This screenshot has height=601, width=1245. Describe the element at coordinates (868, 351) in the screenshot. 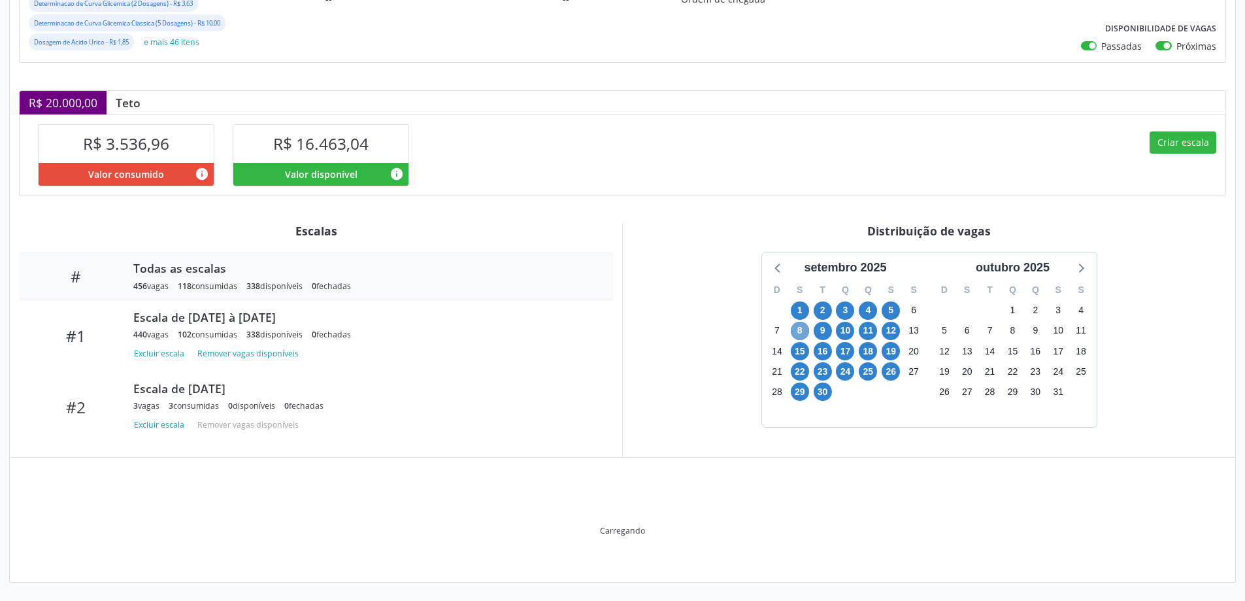

I see `span: quinta-feira, 18 de setembro de 2025` at that location.